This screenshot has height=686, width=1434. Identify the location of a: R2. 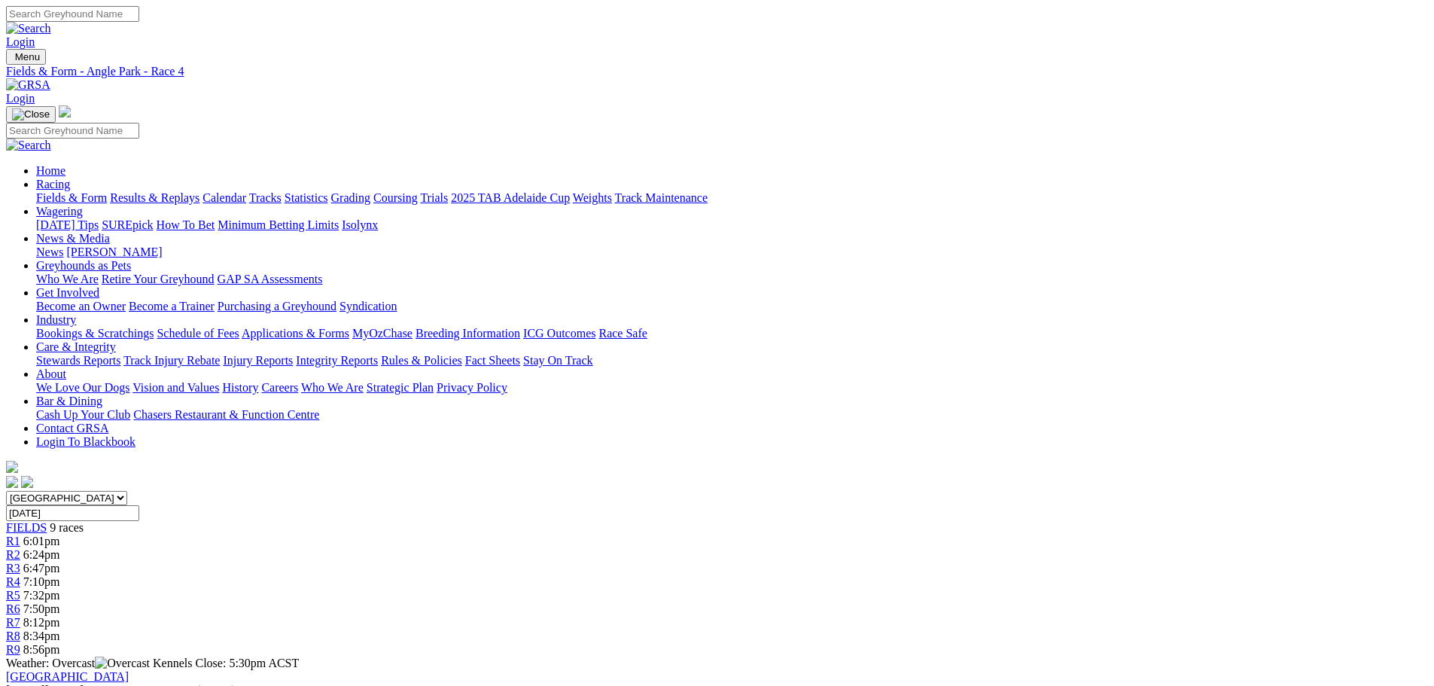
(13, 554).